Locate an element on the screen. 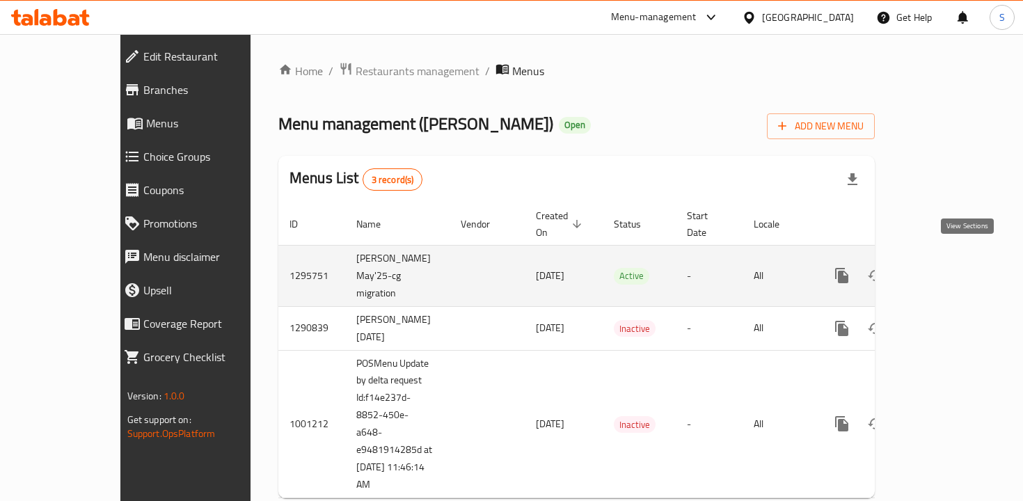 Image resolution: width=1023 pixels, height=501 pixels. span: Add New Menu is located at coordinates (820, 126).